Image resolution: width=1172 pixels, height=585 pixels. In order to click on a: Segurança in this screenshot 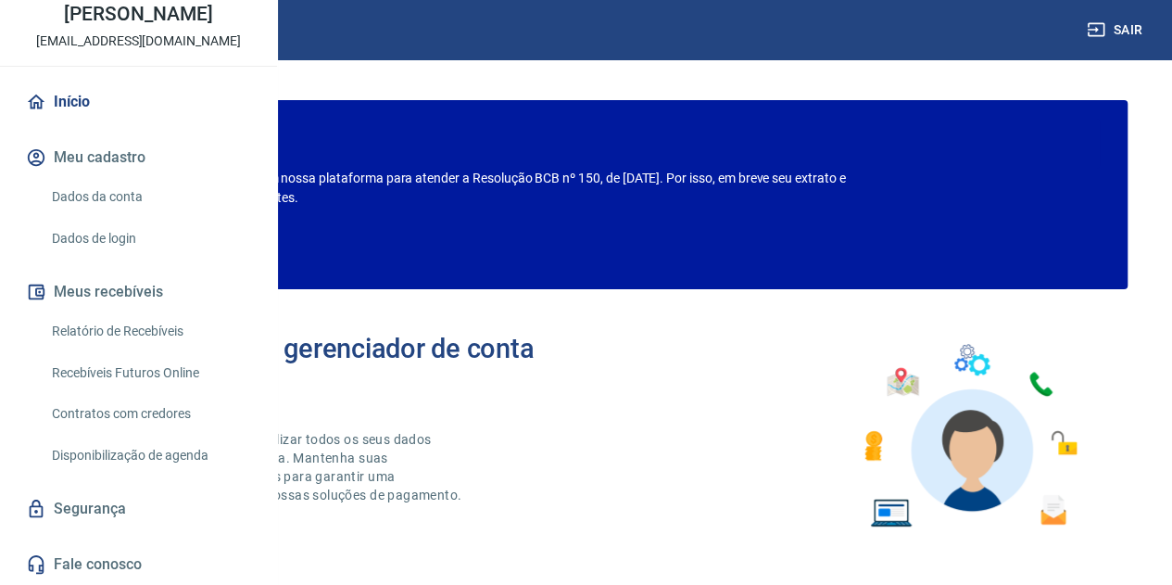, I will do `click(138, 509)`.